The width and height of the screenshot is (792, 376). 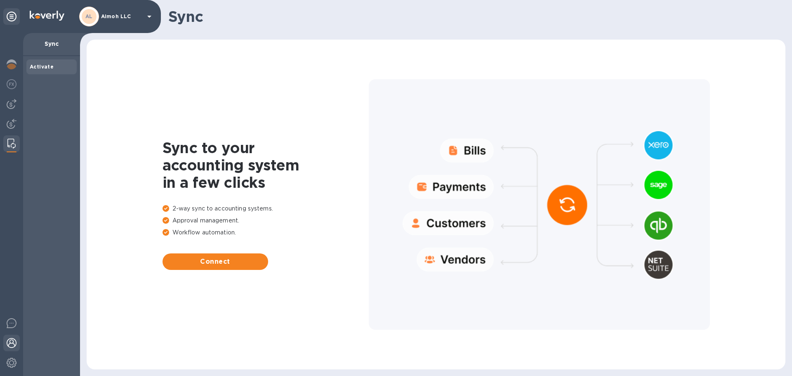 I want to click on span: Connect, so click(x=215, y=261).